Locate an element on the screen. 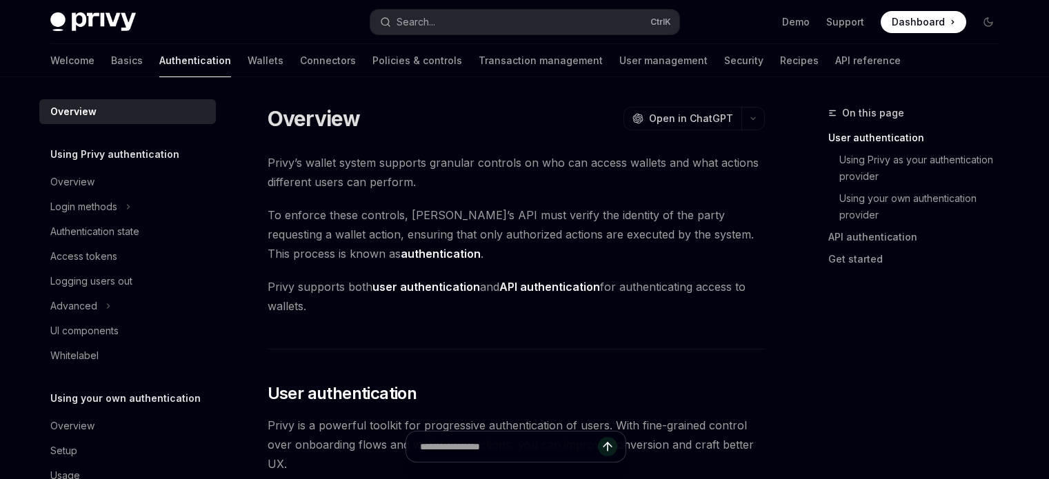 The image size is (1049, 479). button: Toggle dark mode is located at coordinates (988, 22).